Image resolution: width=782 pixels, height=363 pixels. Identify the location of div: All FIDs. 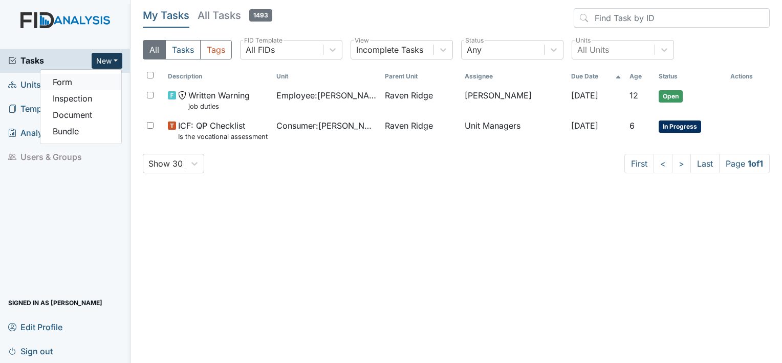
(260, 50).